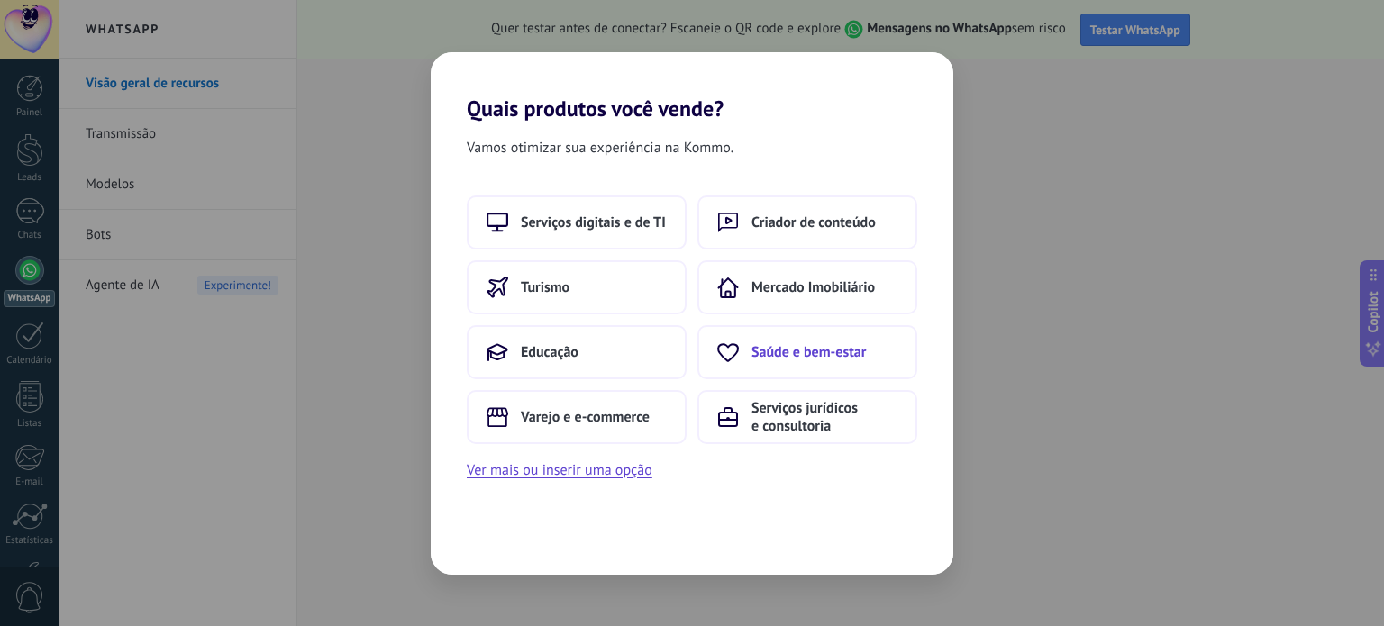 The image size is (1384, 626). Describe the element at coordinates (593, 223) in the screenshot. I see `span: Serviços digitais e de TI` at that location.